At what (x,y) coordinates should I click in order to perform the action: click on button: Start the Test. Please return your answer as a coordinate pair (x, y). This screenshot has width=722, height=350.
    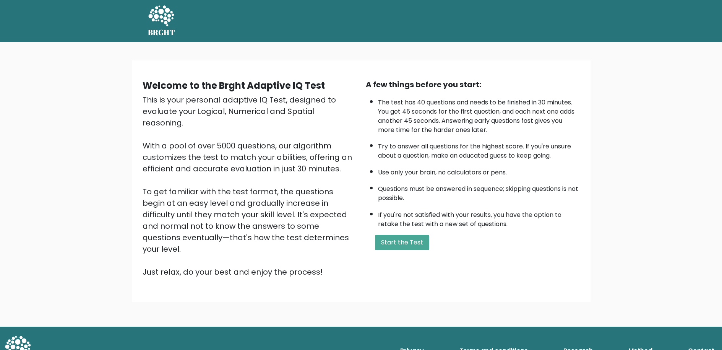
    Looking at the image, I should click on (402, 242).